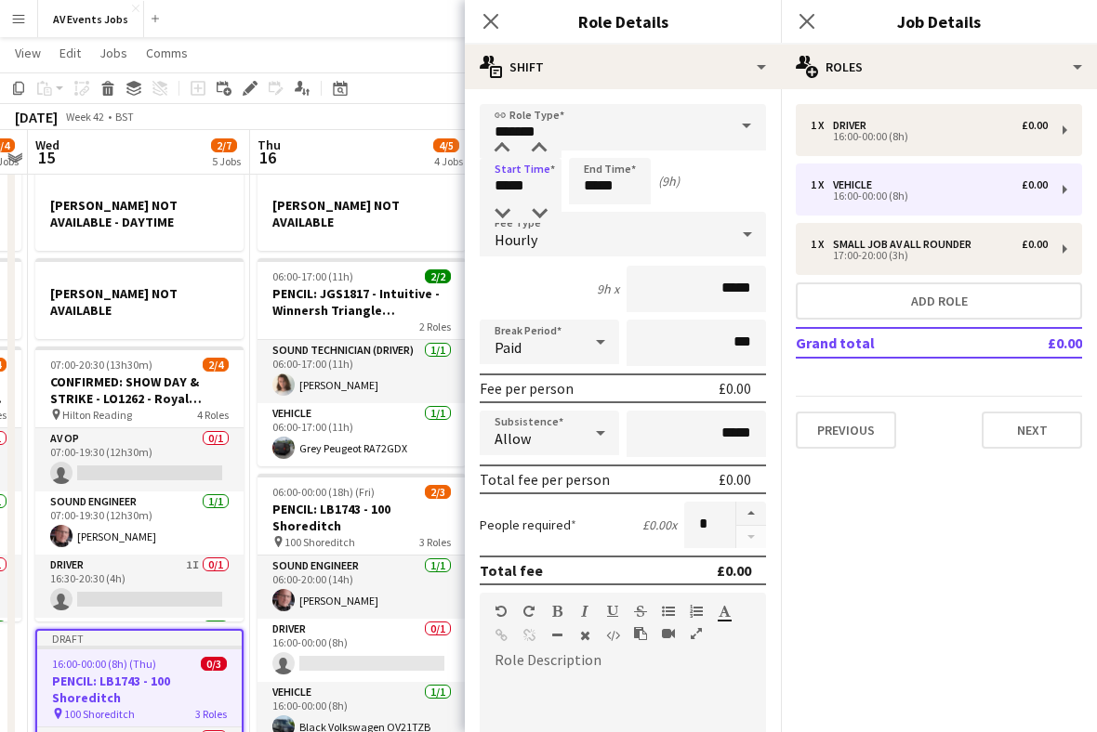  Describe the element at coordinates (696, 611) in the screenshot. I see `button: Ordered List` at that location.